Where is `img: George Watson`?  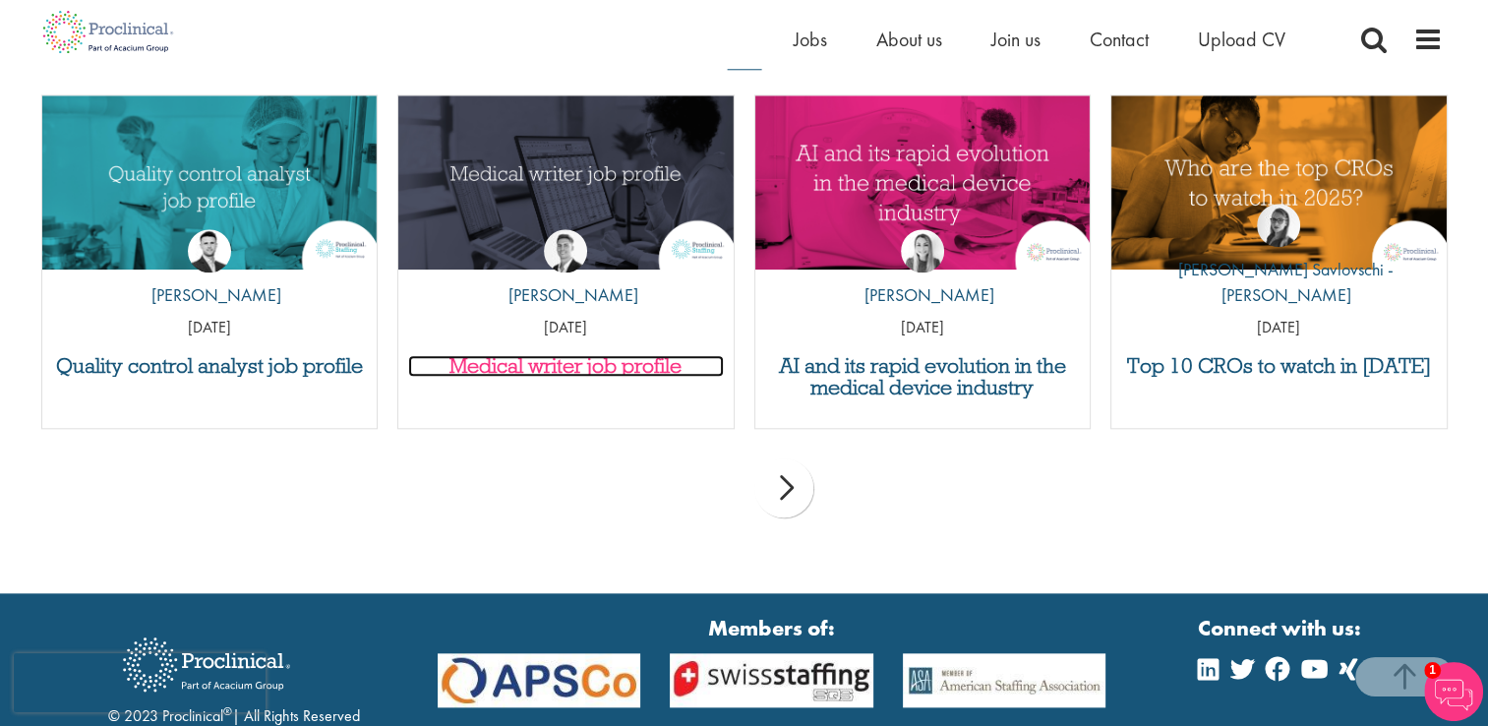
img: George Watson is located at coordinates (566, 251).